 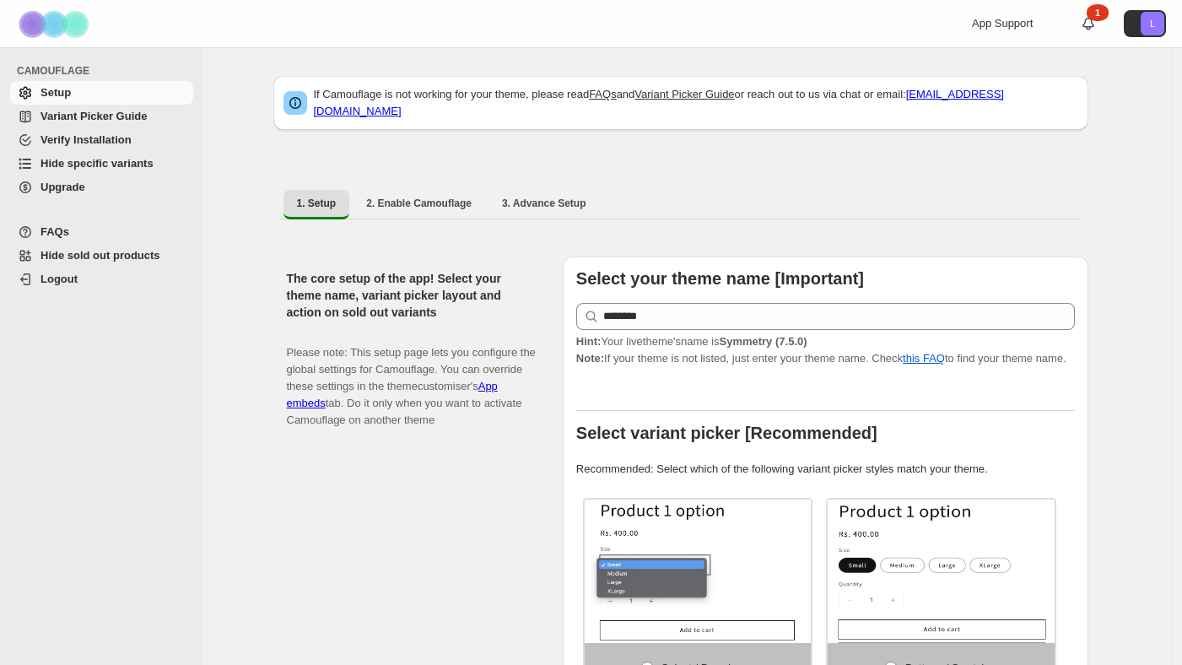 What do you see at coordinates (1097, 13) in the screenshot?
I see `div: 1` at bounding box center [1097, 13].